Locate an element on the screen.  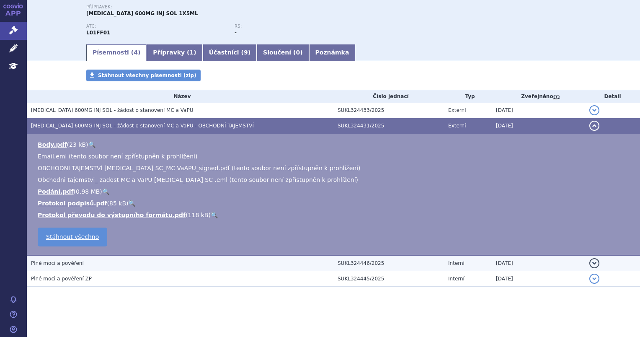
a: Poznámka is located at coordinates (332, 53).